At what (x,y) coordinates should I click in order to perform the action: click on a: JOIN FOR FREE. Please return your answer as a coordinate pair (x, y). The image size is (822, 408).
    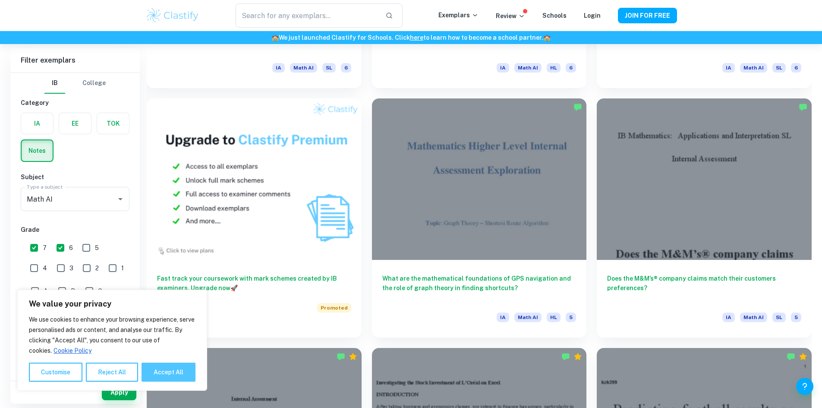
    Looking at the image, I should click on (647, 16).